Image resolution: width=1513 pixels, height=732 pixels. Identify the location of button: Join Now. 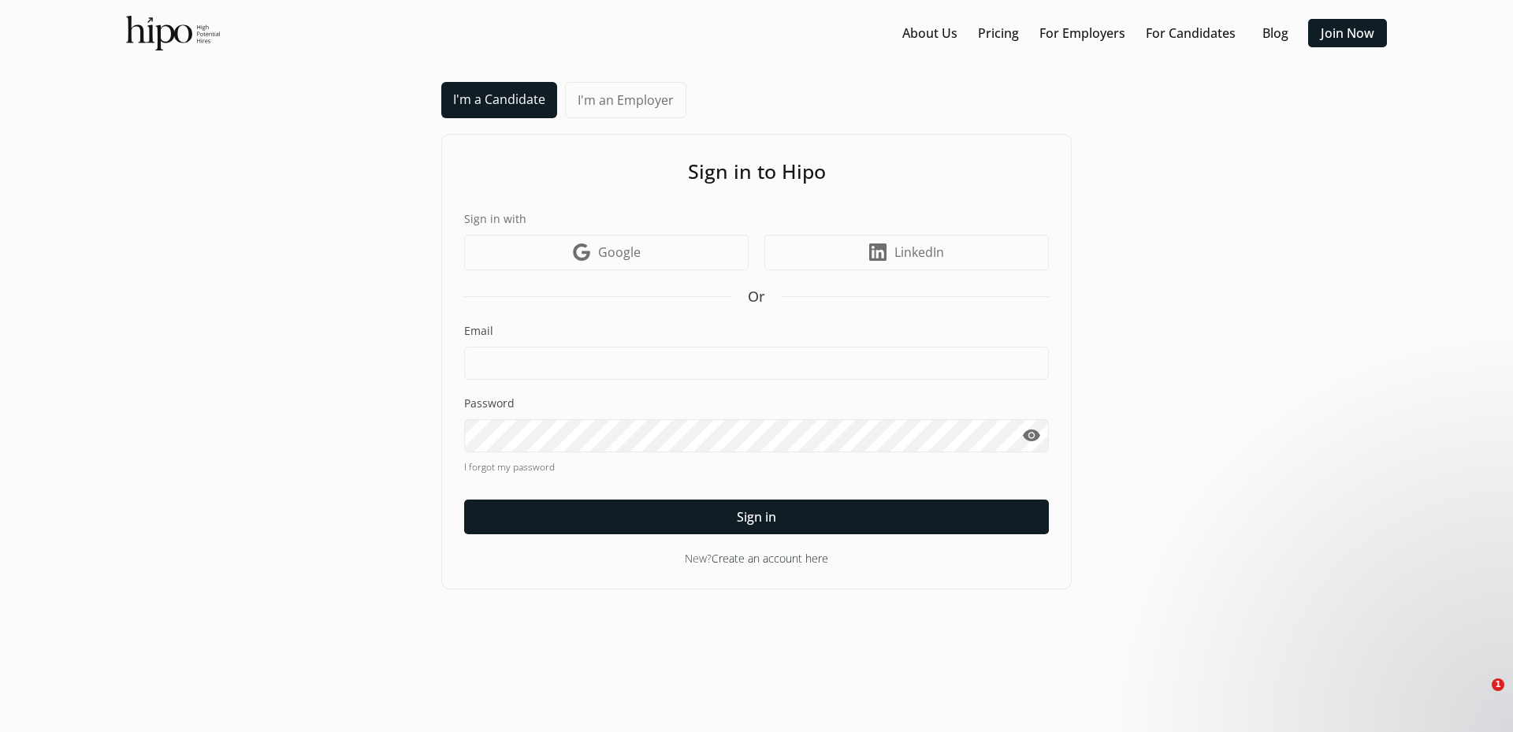
(1347, 33).